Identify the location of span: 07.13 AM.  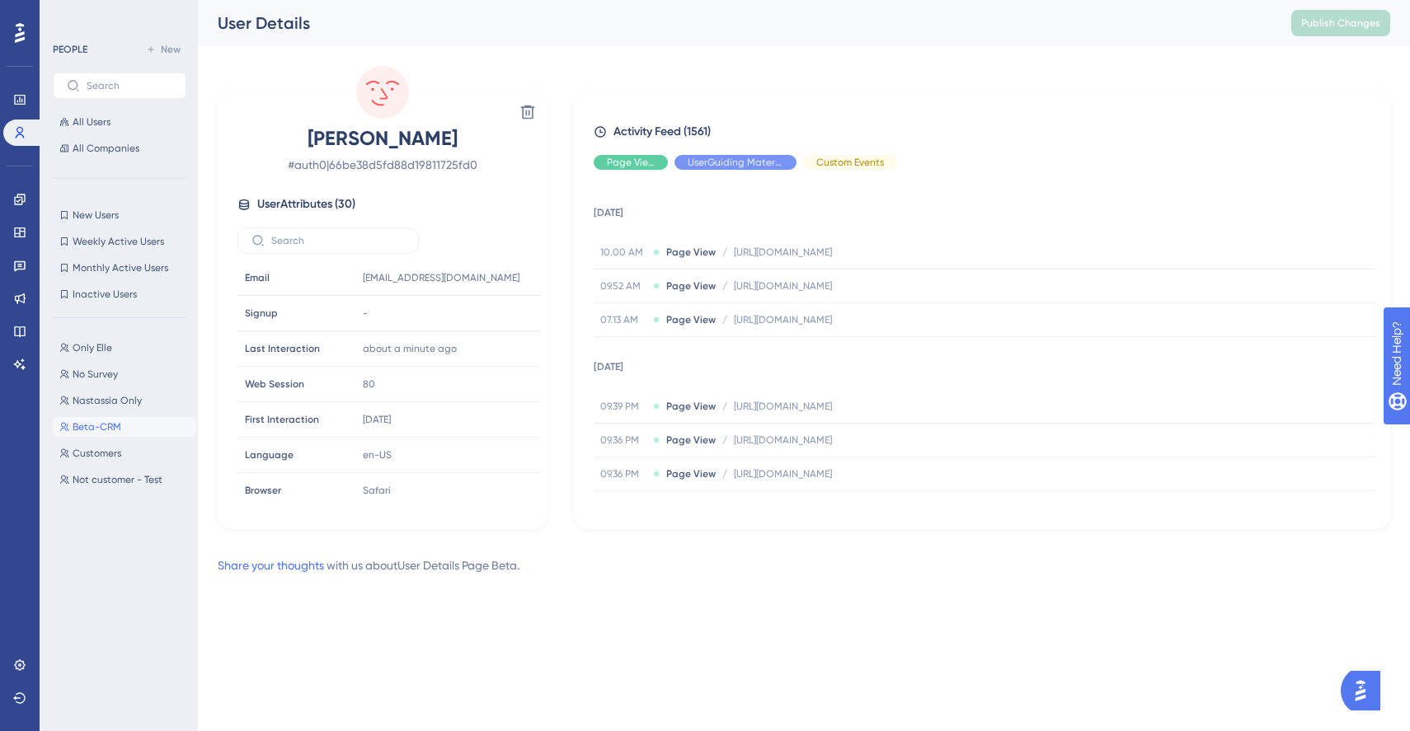
(623, 320).